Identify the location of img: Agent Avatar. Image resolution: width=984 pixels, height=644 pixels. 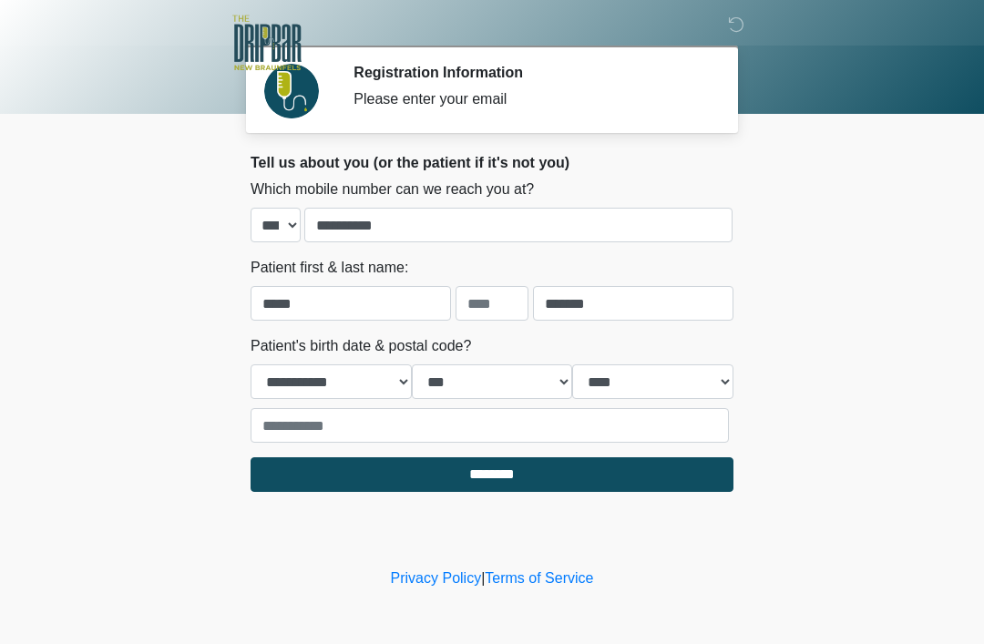
(292, 91).